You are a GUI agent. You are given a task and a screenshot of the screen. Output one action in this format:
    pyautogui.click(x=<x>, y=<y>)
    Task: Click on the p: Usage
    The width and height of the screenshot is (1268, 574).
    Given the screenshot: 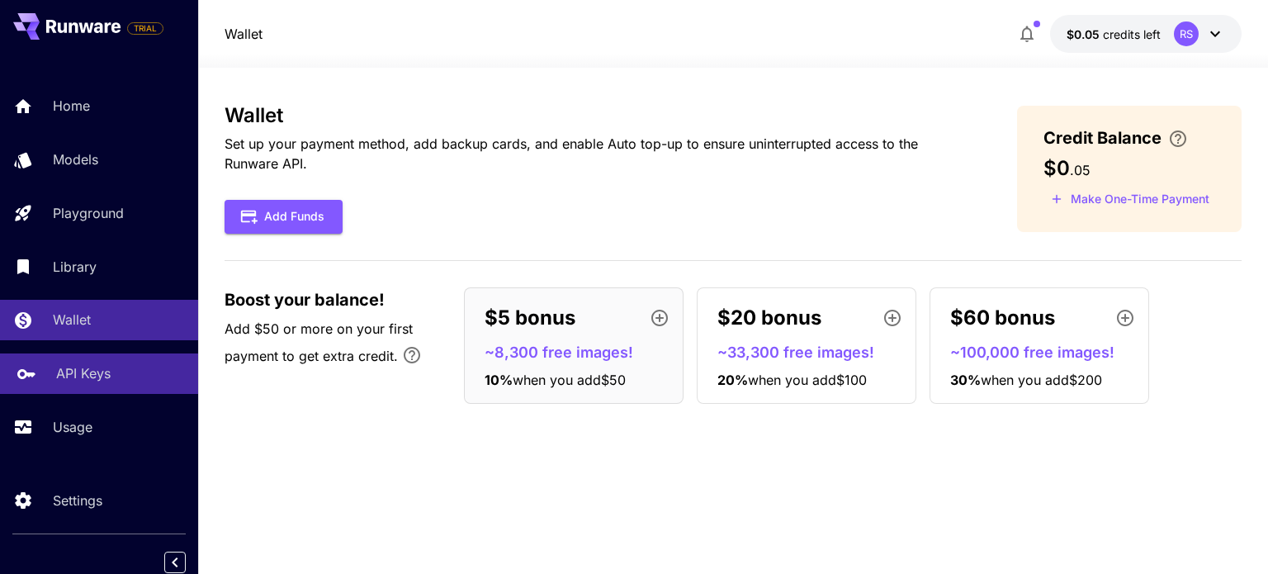 What is the action you would take?
    pyautogui.click(x=73, y=427)
    